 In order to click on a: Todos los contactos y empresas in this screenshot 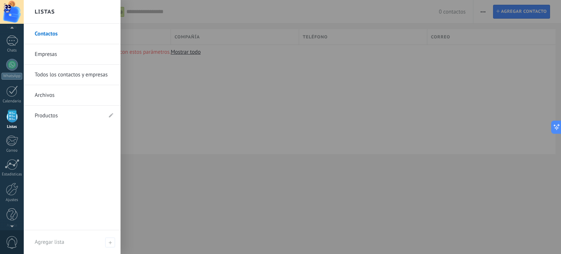, I will do `click(74, 75)`.